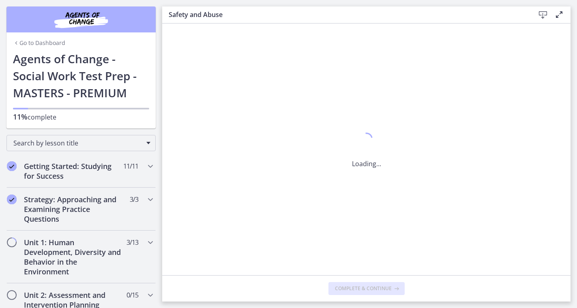  What do you see at coordinates (366, 164) in the screenshot?
I see `p: Loading...` at bounding box center [366, 164].